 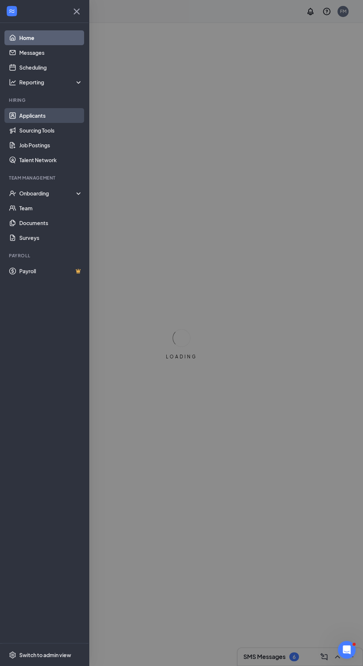 I want to click on a: PayrollCrown, so click(x=51, y=271).